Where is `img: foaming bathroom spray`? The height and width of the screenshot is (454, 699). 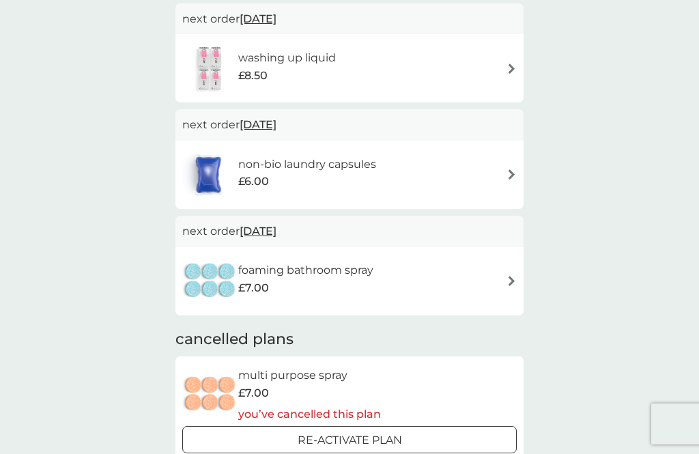 img: foaming bathroom spray is located at coordinates (210, 281).